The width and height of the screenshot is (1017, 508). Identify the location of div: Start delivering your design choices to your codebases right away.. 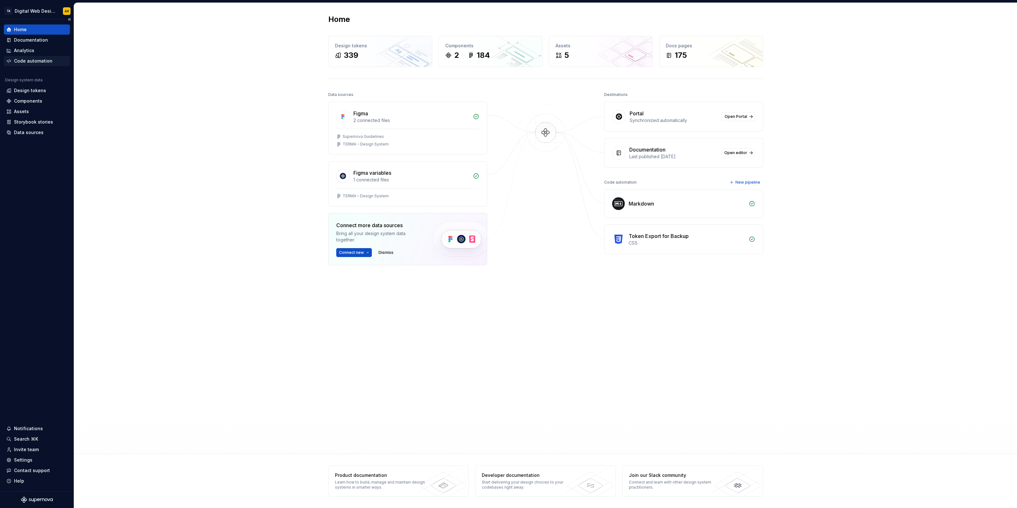
(528, 485).